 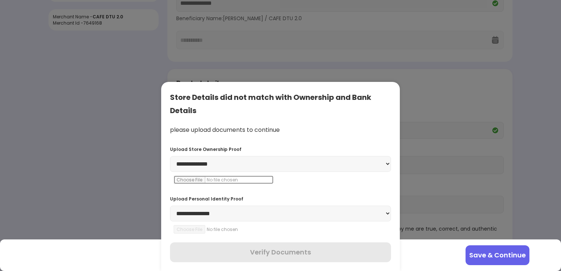 What do you see at coordinates (281, 199) in the screenshot?
I see `div: Upload Personal Identity Proof` at bounding box center [281, 199].